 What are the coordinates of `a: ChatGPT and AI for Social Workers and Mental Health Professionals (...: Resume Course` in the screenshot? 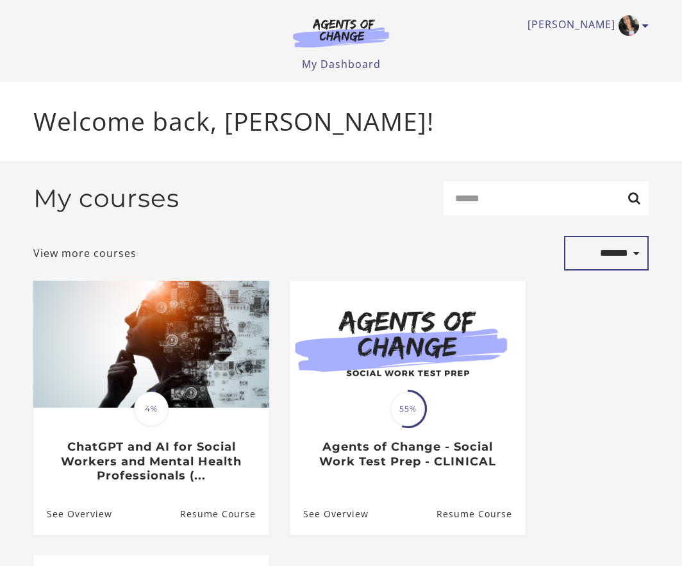 It's located at (224, 513).